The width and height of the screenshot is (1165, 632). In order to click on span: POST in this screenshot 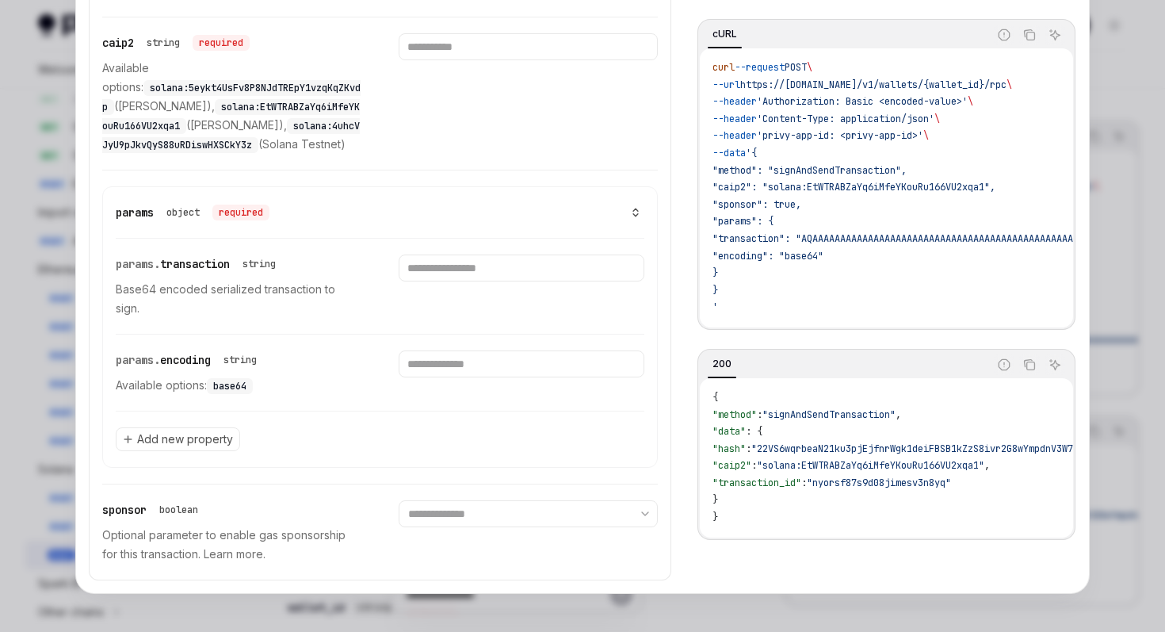, I will do `click(796, 67)`.